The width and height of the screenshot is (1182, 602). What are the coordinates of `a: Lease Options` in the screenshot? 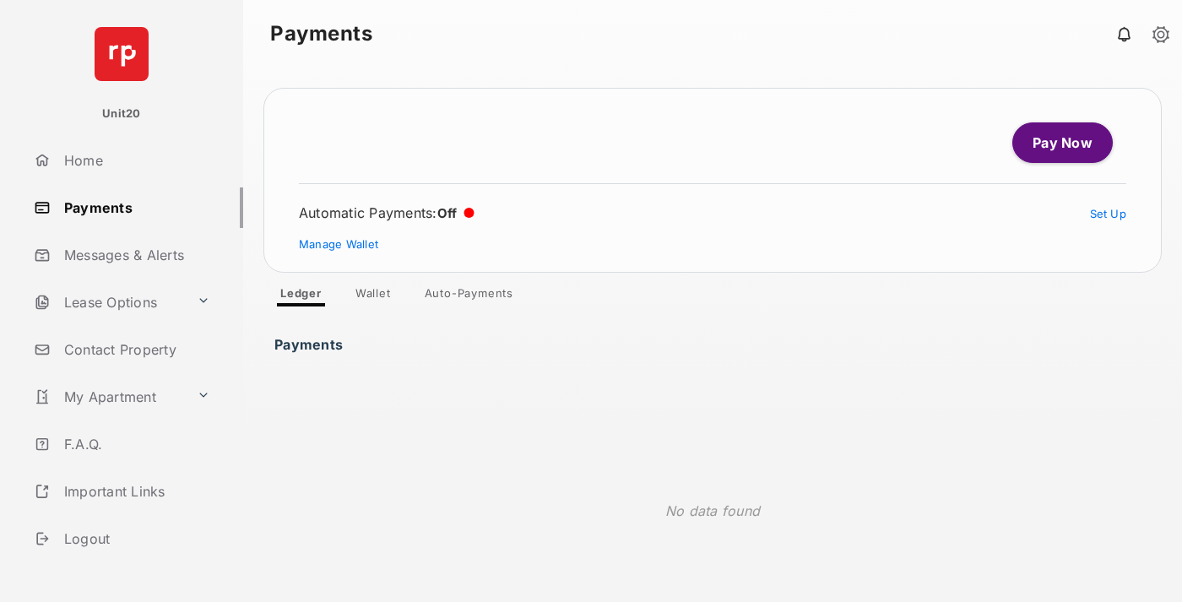 It's located at (108, 302).